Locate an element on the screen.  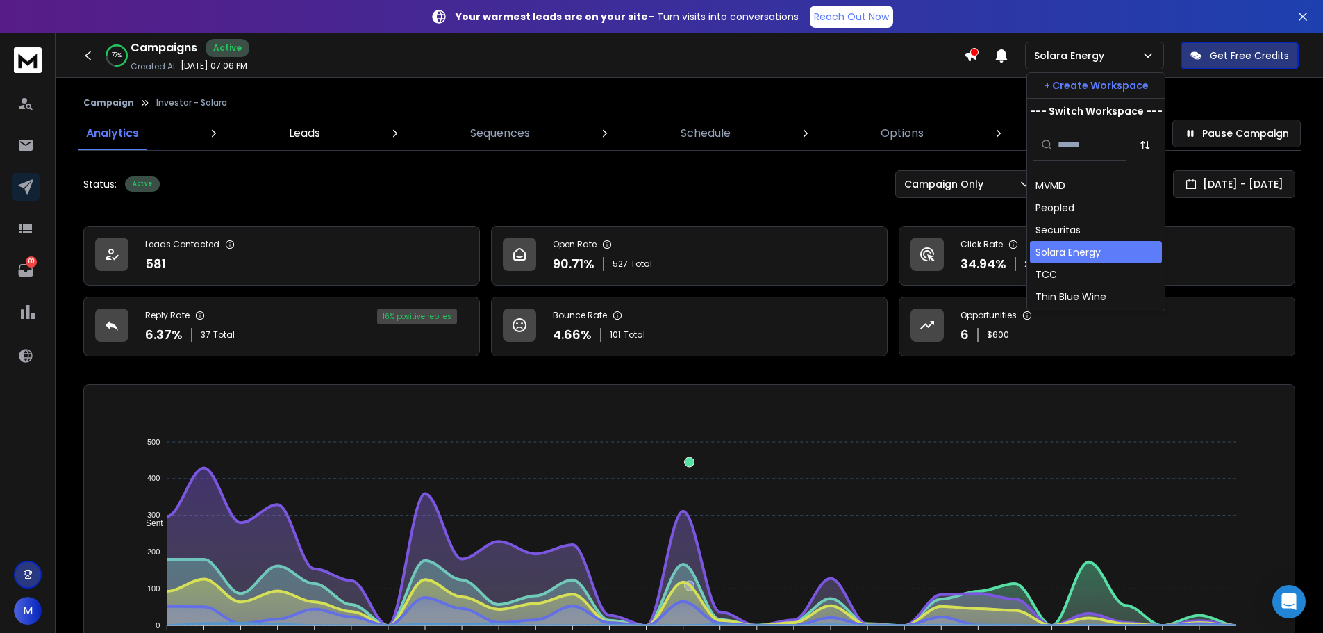
p: Opportunities is located at coordinates (988, 315).